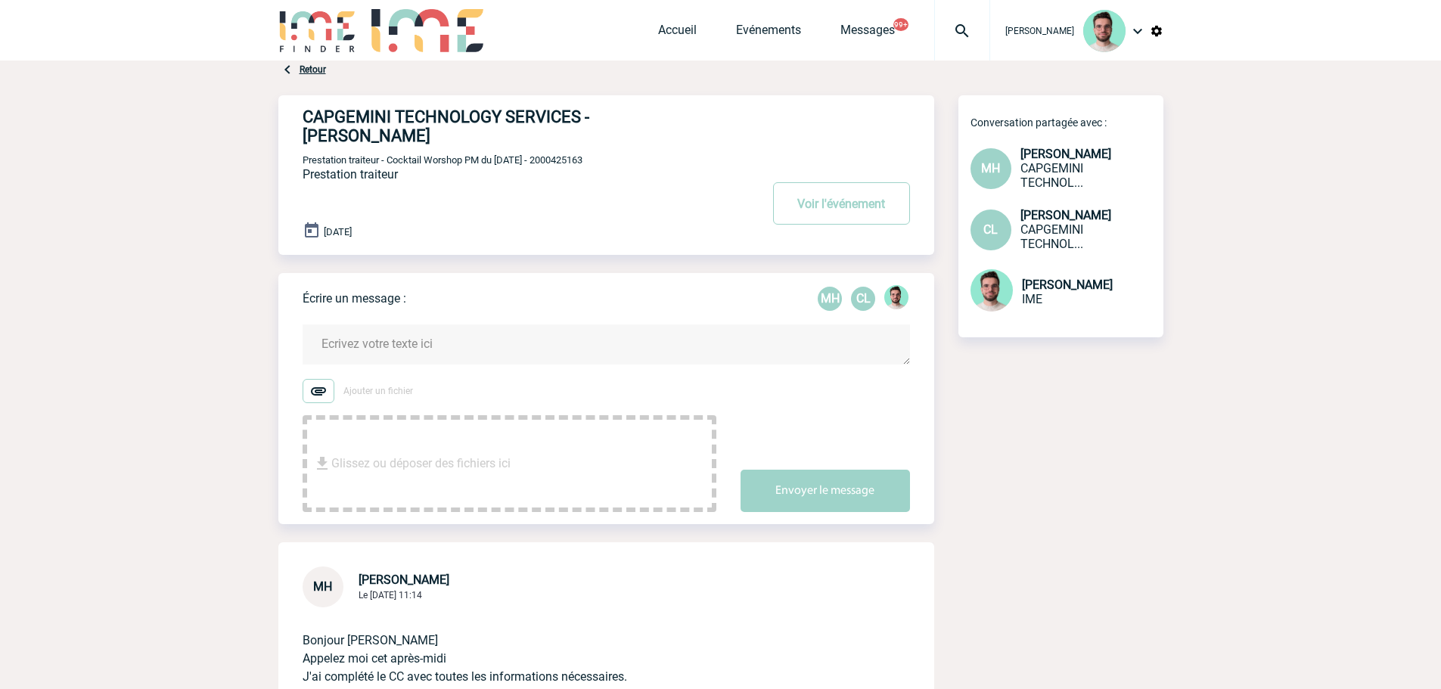 The width and height of the screenshot is (1441, 689). Describe the element at coordinates (901, 24) in the screenshot. I see `button: 99+` at that location.